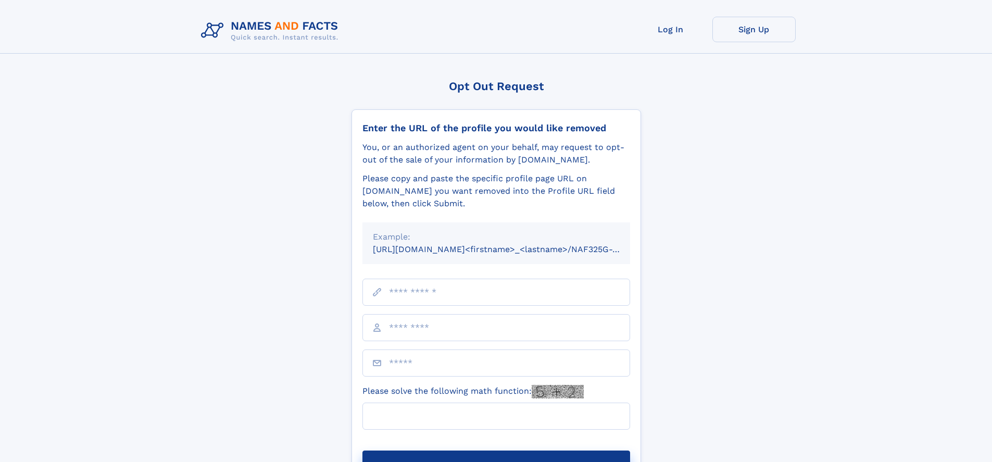 This screenshot has width=992, height=462. Describe the element at coordinates (496, 237) in the screenshot. I see `div: Example:` at that location.